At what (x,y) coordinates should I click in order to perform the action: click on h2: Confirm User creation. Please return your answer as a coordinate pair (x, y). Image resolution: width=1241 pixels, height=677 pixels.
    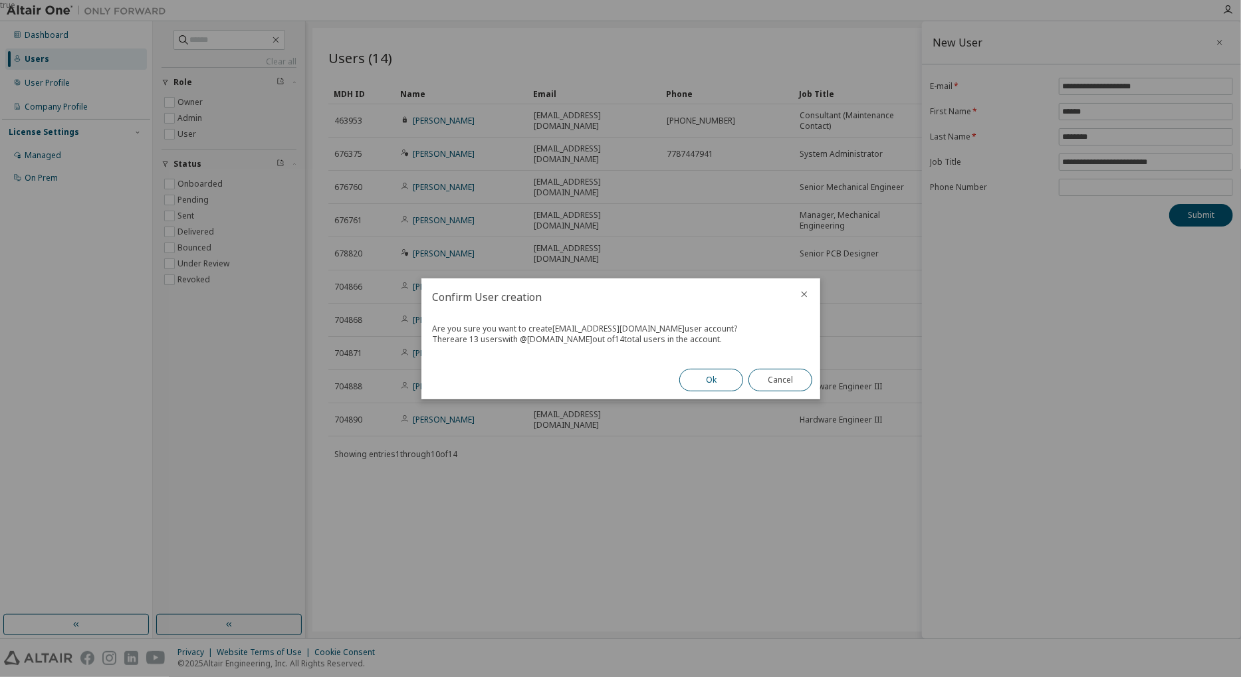
    Looking at the image, I should click on (605, 297).